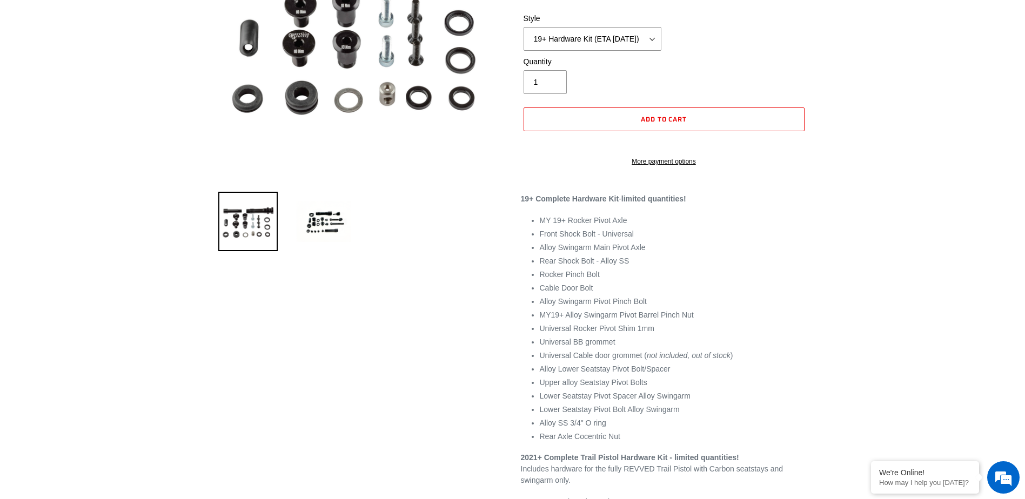  What do you see at coordinates (654, 199) in the screenshot?
I see `strong: limited quantities!` at bounding box center [654, 199].